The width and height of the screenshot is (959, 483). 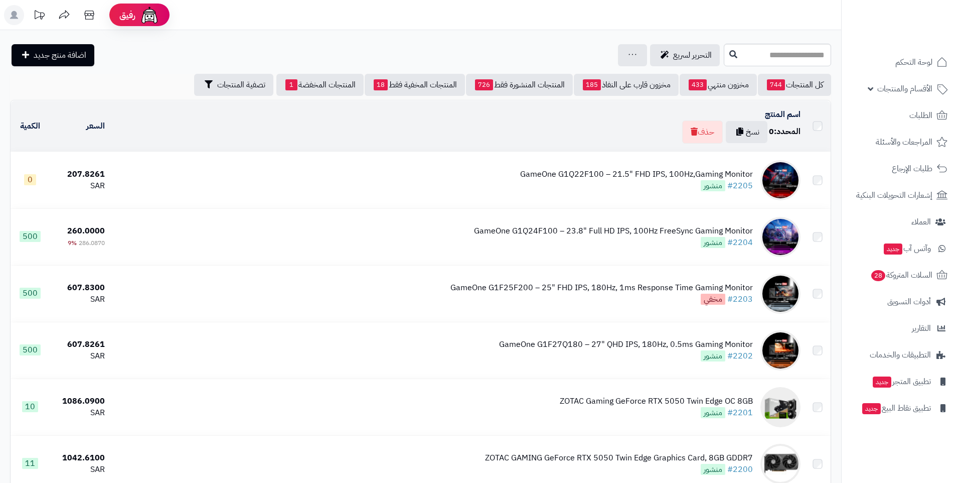 I want to click on span: 18, so click(x=381, y=85).